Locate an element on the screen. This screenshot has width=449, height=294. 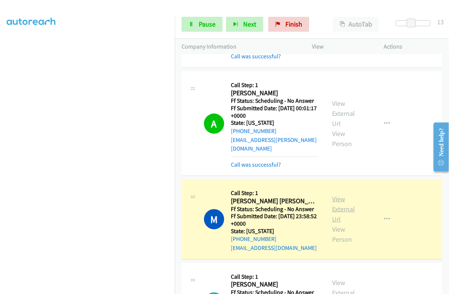
div: Need help? is located at coordinates (14, 25).